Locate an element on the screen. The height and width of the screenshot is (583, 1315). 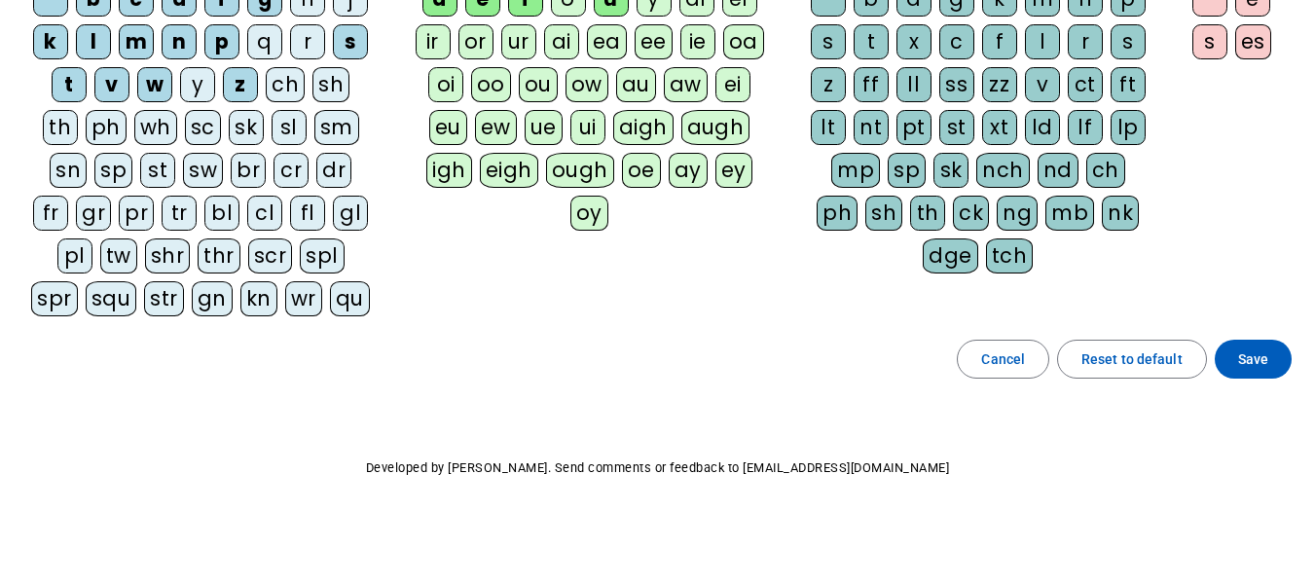
div: aigh is located at coordinates (644, 128).